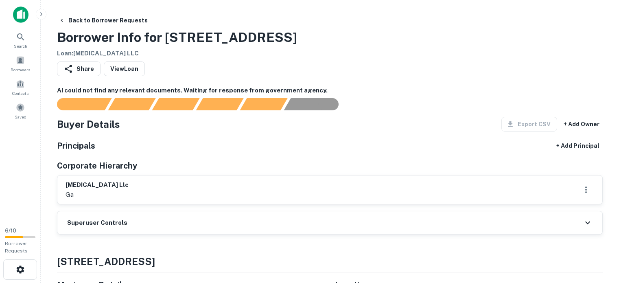 This screenshot has height=283, width=619. Describe the element at coordinates (79, 69) in the screenshot. I see `button: Share` at that location.